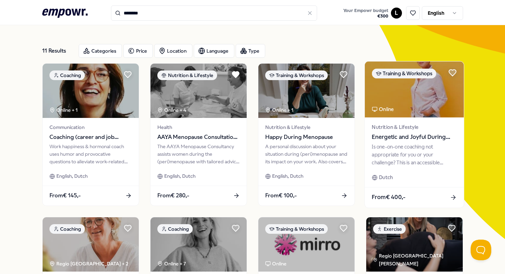 The width and height of the screenshot is (505, 274). Describe the element at coordinates (91, 134) in the screenshot. I see `a: package imageCoachingOnline + 1CommunicationCoaching (career and job satisfaction)Work happiness ...` at that location.